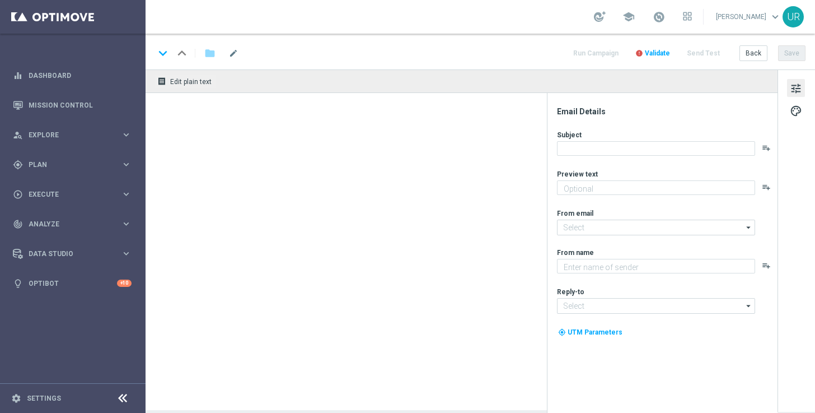 The image size is (815, 413). Describe the element at coordinates (18, 165) in the screenshot. I see `i: gps_fixed` at that location.